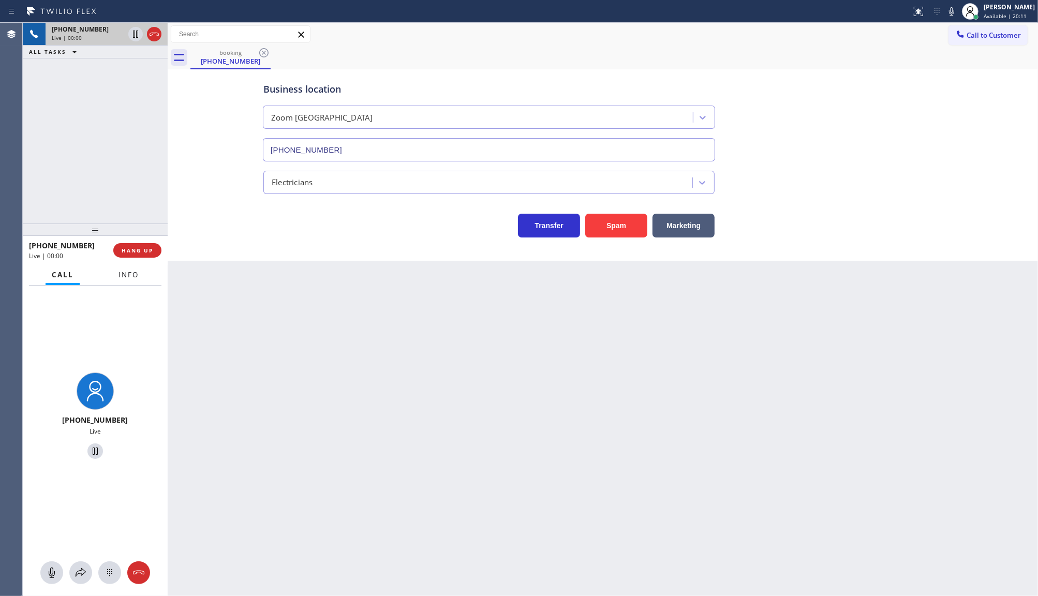 This screenshot has height=596, width=1038. Describe the element at coordinates (684, 226) in the screenshot. I see `button: Marketing` at that location.